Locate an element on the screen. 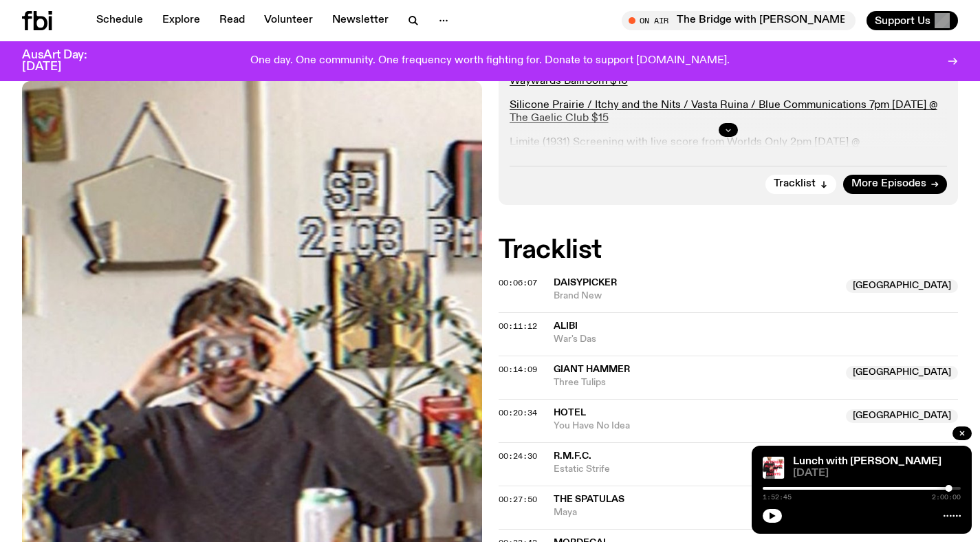 The image size is (980, 542). a: Schedule is located at coordinates (120, 21).